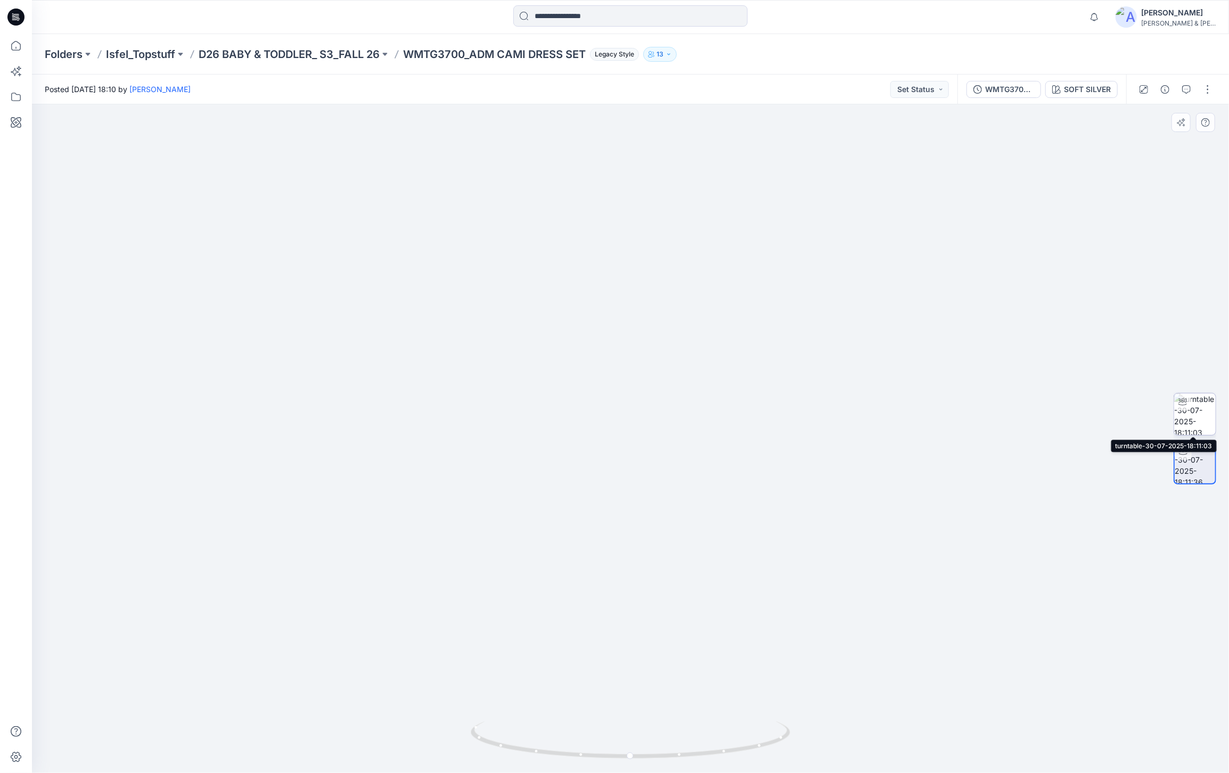 The width and height of the screenshot is (1229, 773). Describe the element at coordinates (1195, 463) in the screenshot. I see `img: turntable-30-07-2025-18:11:36` at that location.